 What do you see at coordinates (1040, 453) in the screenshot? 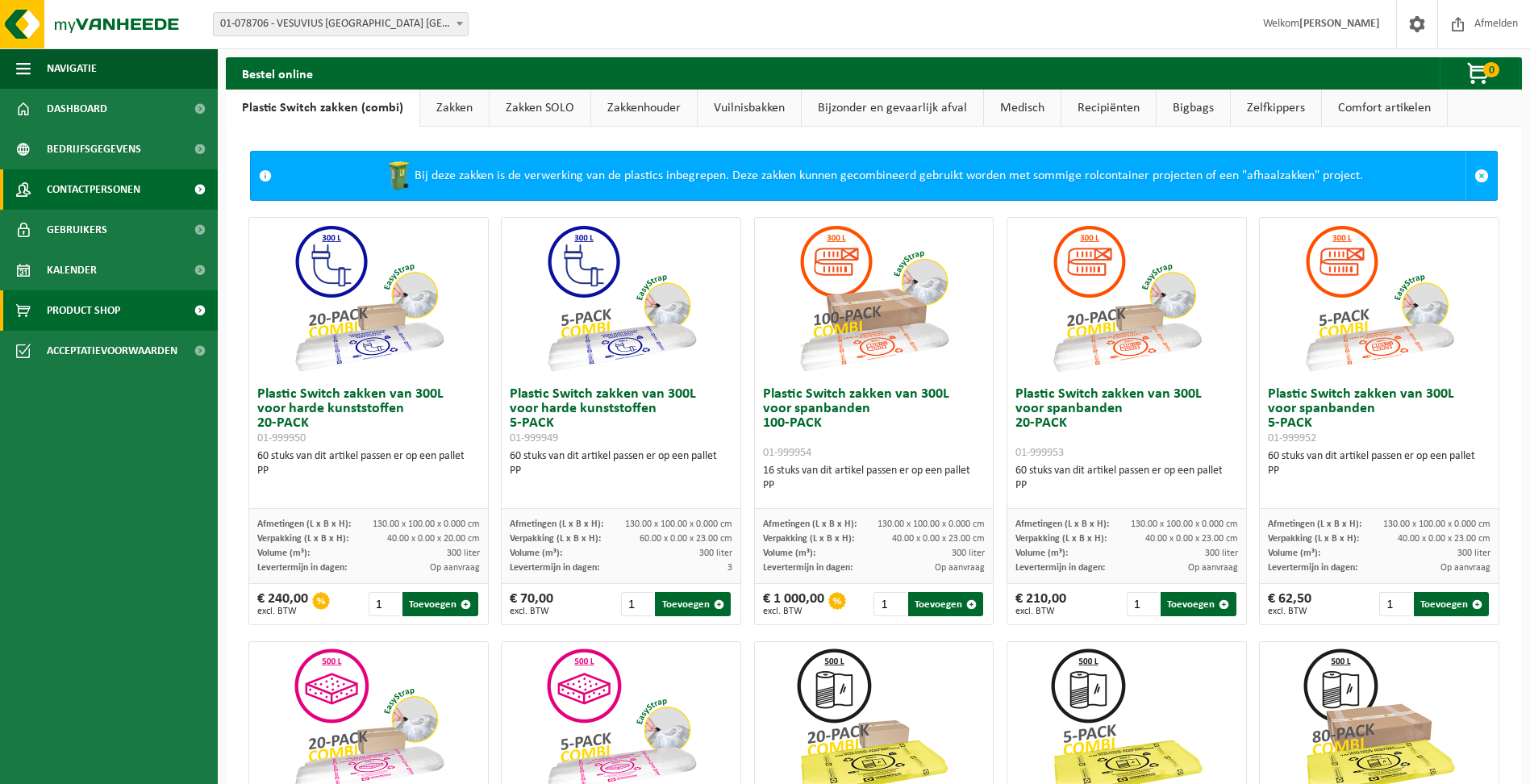
I see `span: 01-999953` at bounding box center [1040, 453].